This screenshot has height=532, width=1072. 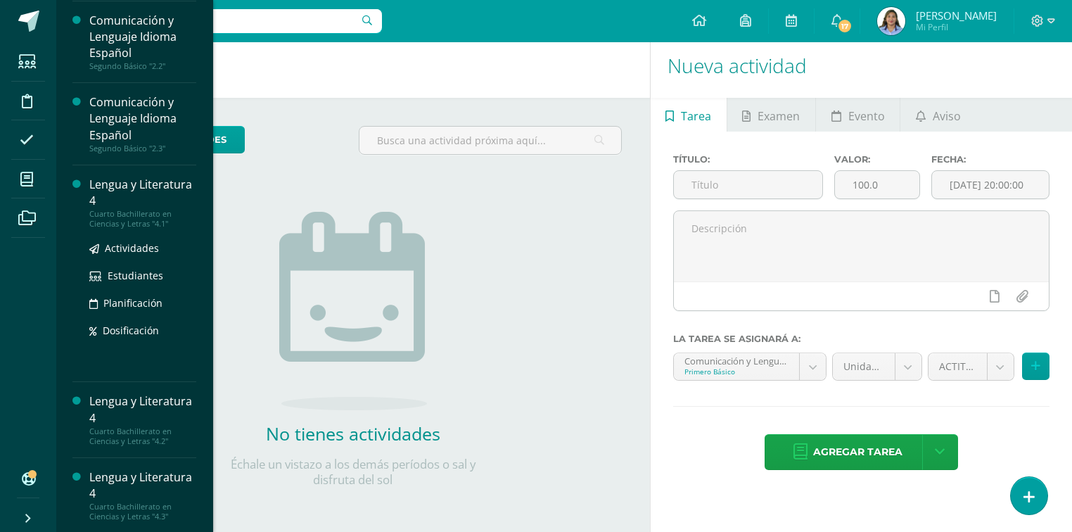 What do you see at coordinates (143, 203) in the screenshot?
I see `a: Lengua y Literatura 4Cuarto Bachillerato en Ciencias y Letras "4.1"` at bounding box center [143, 203].